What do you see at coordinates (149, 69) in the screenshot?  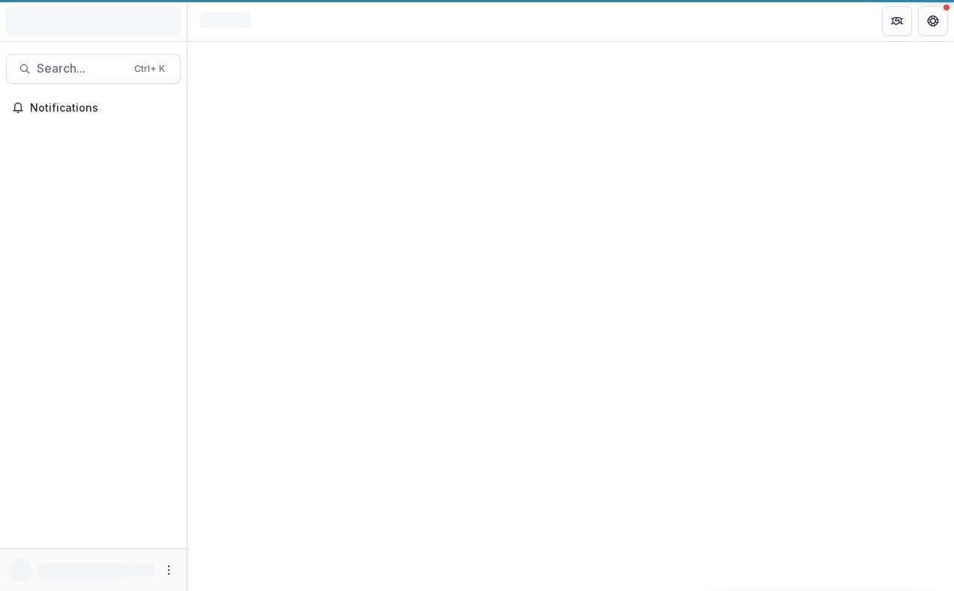 I see `div: Ctrl + K` at bounding box center [149, 69].